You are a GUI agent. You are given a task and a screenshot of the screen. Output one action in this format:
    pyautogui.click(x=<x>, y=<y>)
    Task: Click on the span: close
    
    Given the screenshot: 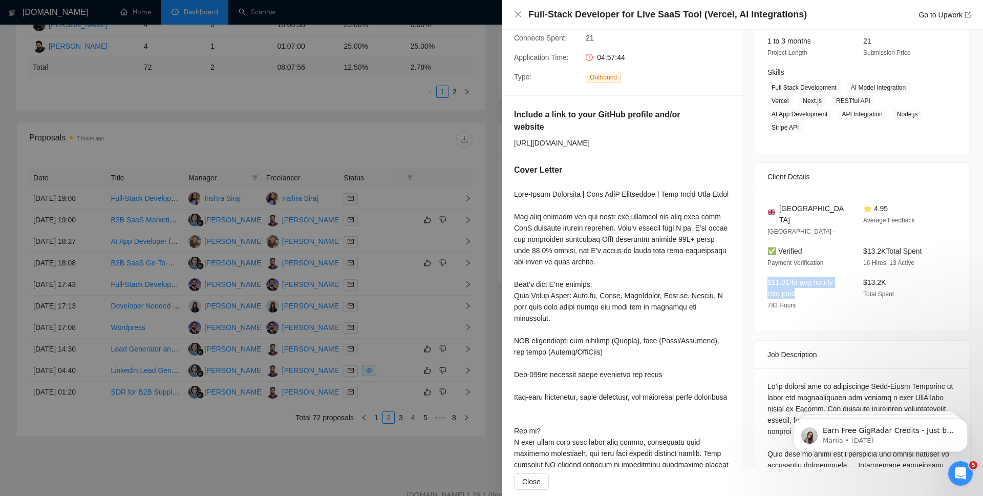 What is the action you would take?
    pyautogui.click(x=518, y=14)
    